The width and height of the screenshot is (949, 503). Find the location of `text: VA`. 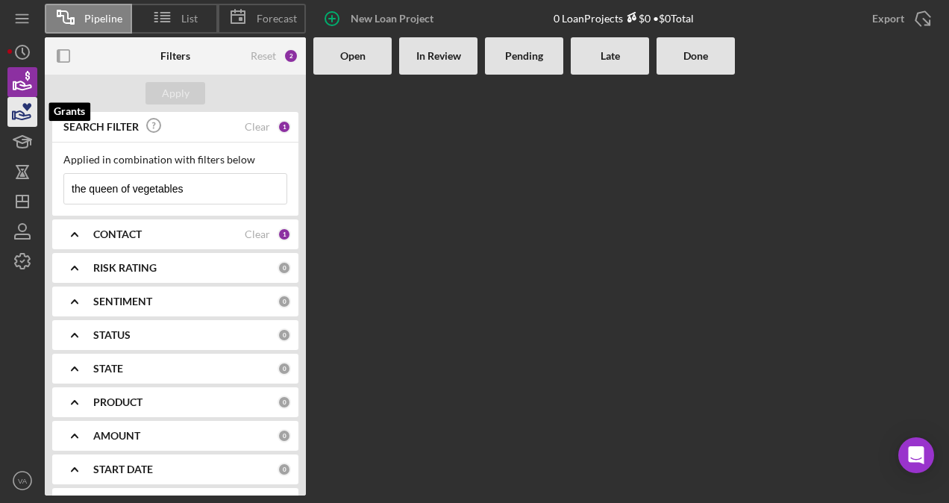

text: VA is located at coordinates (22, 480).